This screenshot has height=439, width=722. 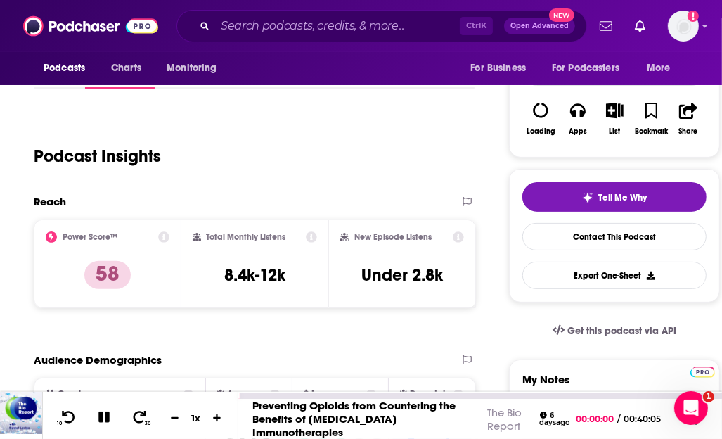 I want to click on span: 10, so click(x=59, y=423).